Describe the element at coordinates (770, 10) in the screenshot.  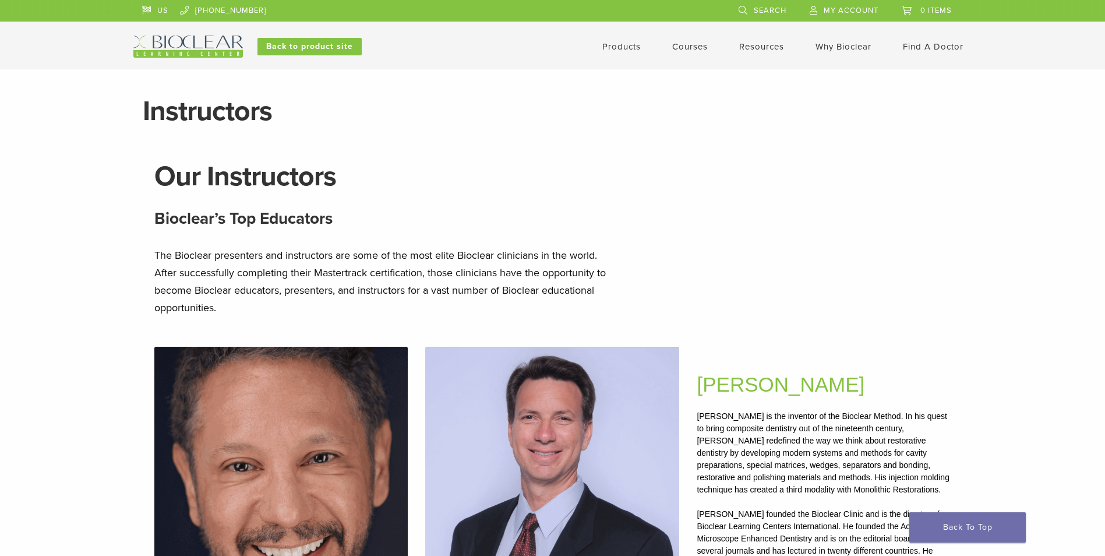
I see `span: Search` at that location.